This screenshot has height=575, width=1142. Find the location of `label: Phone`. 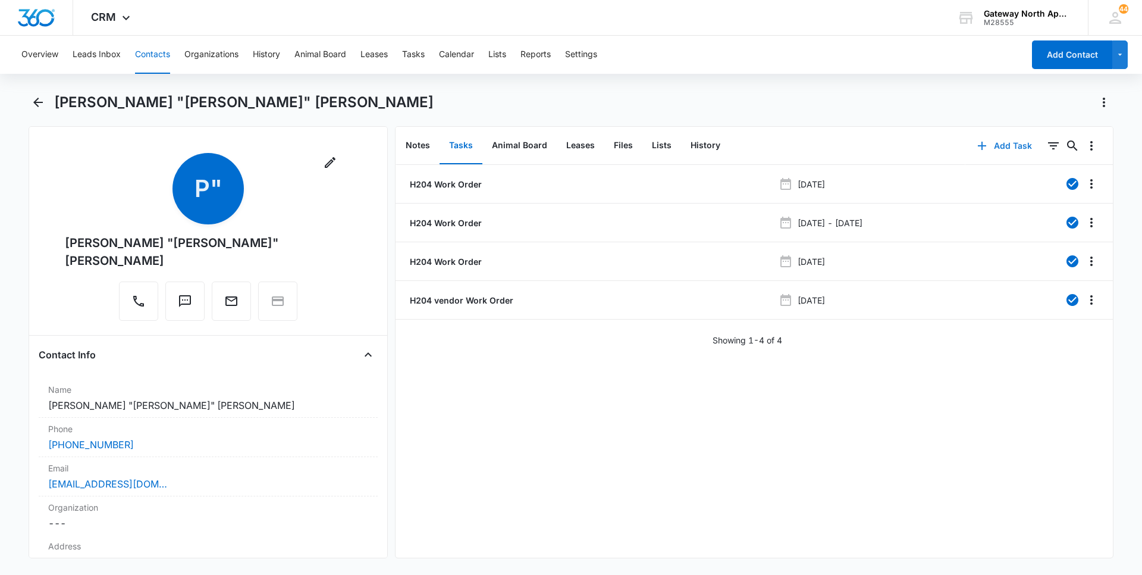

label: Phone is located at coordinates (208, 428).